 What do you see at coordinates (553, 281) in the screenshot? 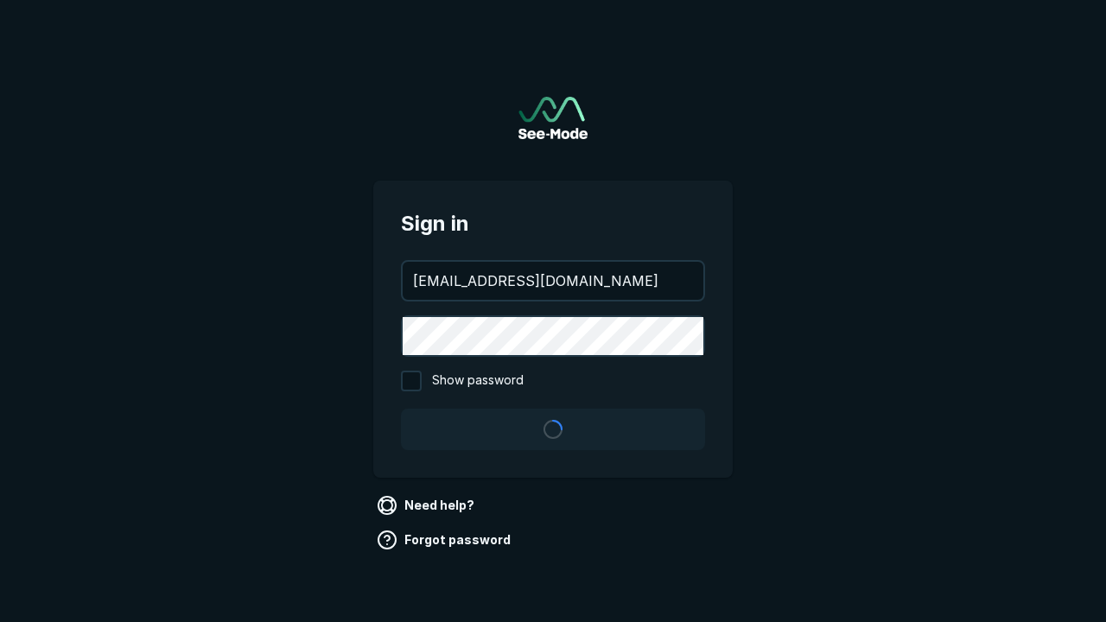
I see `input: your@email.com` at bounding box center [553, 281].